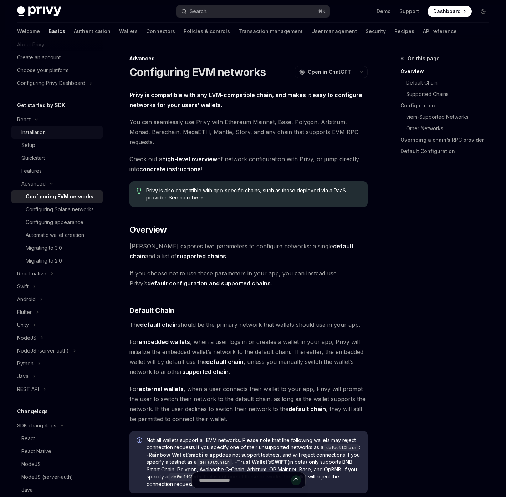  What do you see at coordinates (57, 325) in the screenshot?
I see `button: Unity` at bounding box center [57, 325].